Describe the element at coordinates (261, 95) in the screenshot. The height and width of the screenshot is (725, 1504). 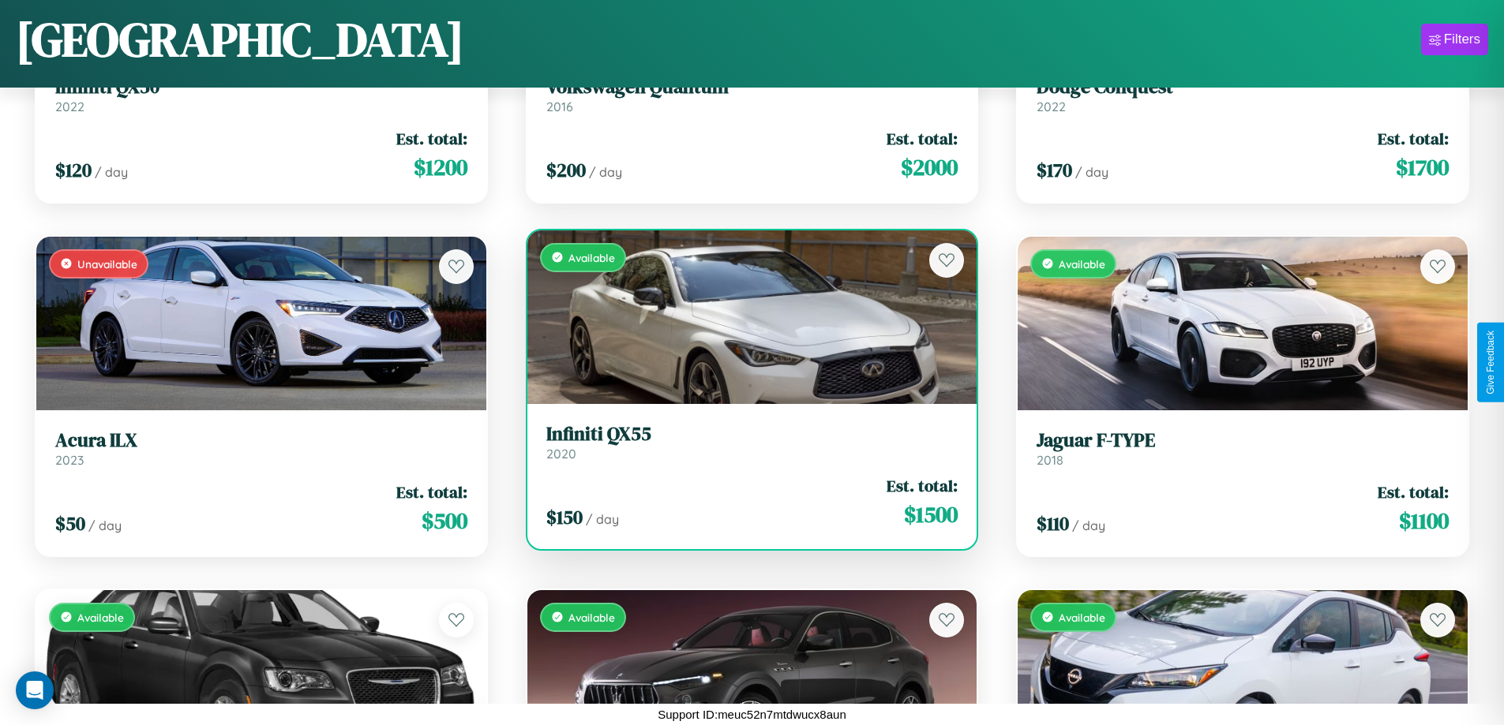
I see `a: Infiniti QX502022` at that location.